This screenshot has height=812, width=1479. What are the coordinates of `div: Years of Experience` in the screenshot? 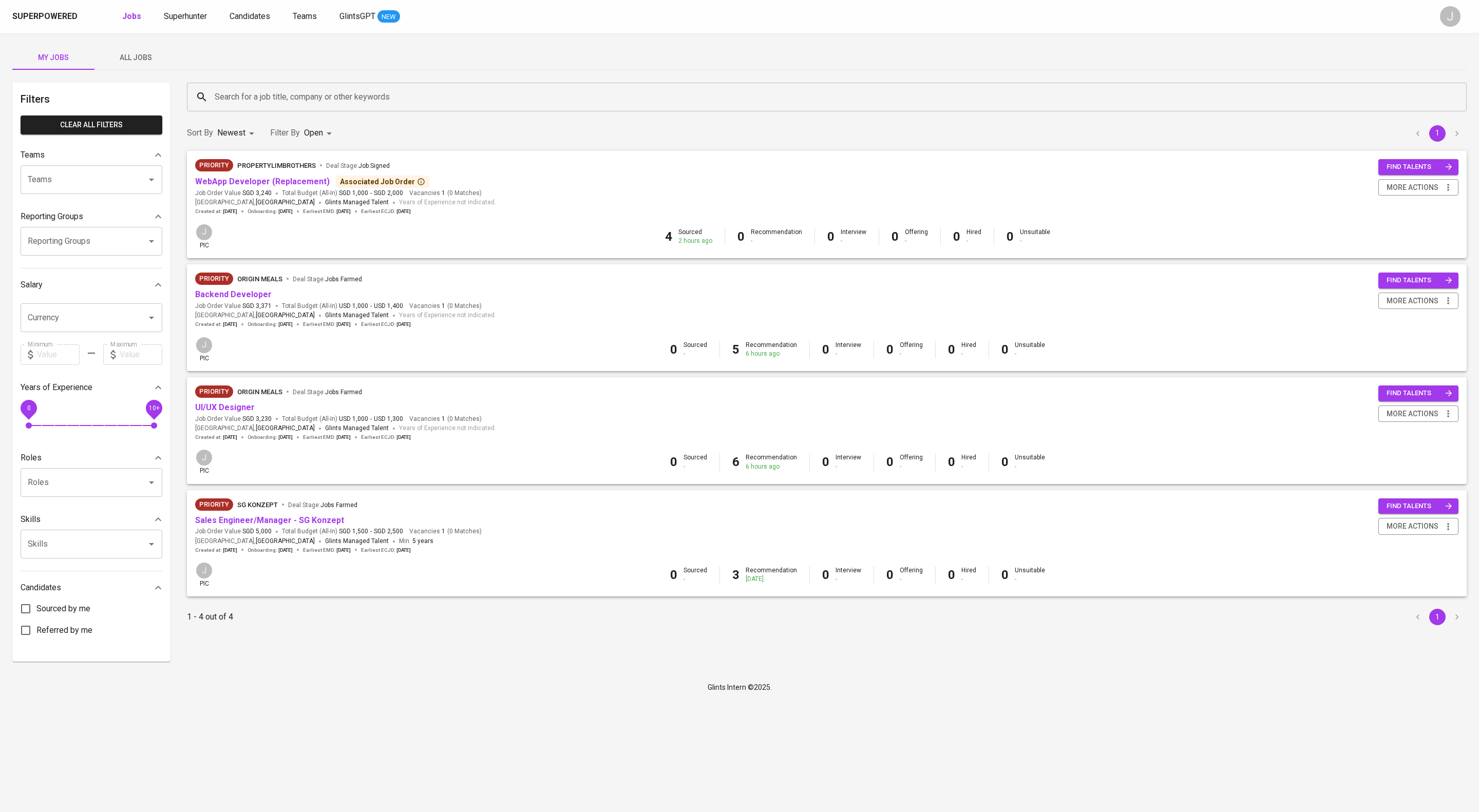 It's located at (91, 388).